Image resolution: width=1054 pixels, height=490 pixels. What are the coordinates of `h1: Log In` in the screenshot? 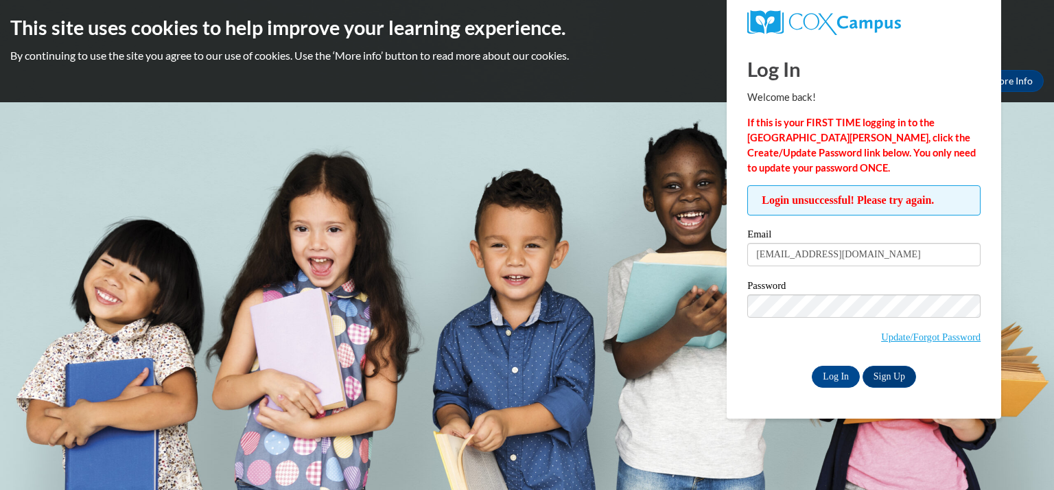 It's located at (864, 69).